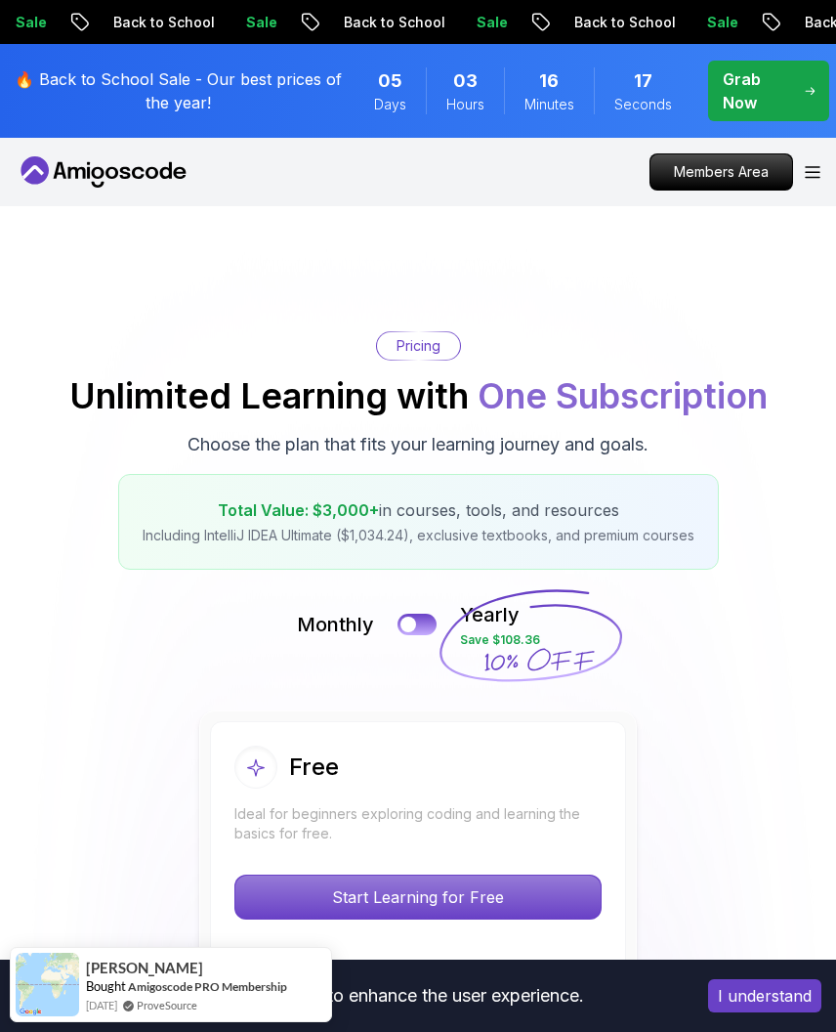  Describe the element at coordinates (721, 172) in the screenshot. I see `a: Members Area` at that location.